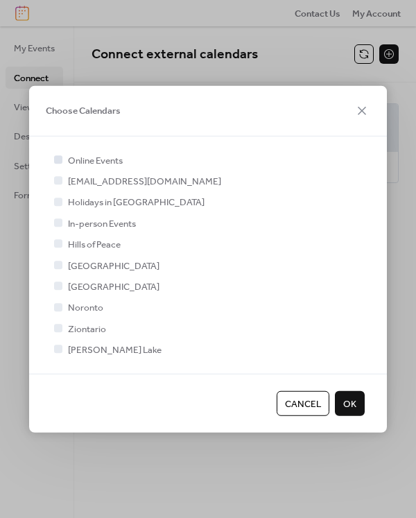 The image size is (416, 518). I want to click on span: Online Events, so click(95, 160).